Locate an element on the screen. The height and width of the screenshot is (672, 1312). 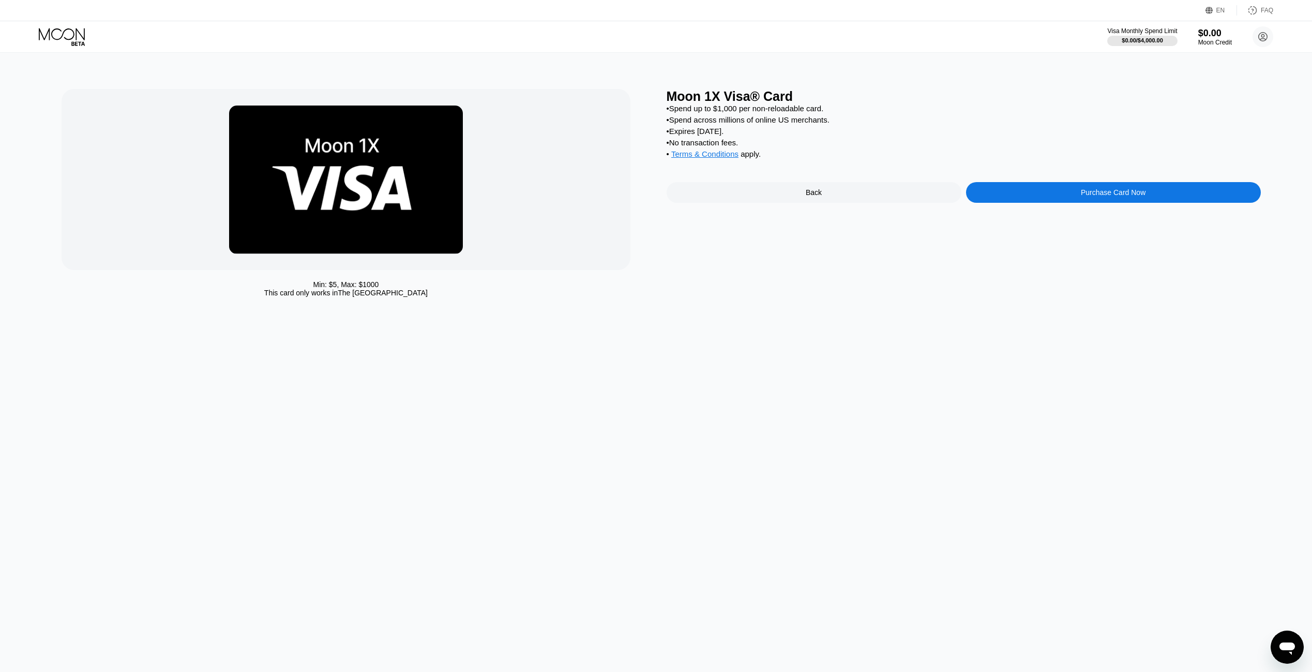
div: $0.00 / $4,000.00 is located at coordinates (1143, 40).